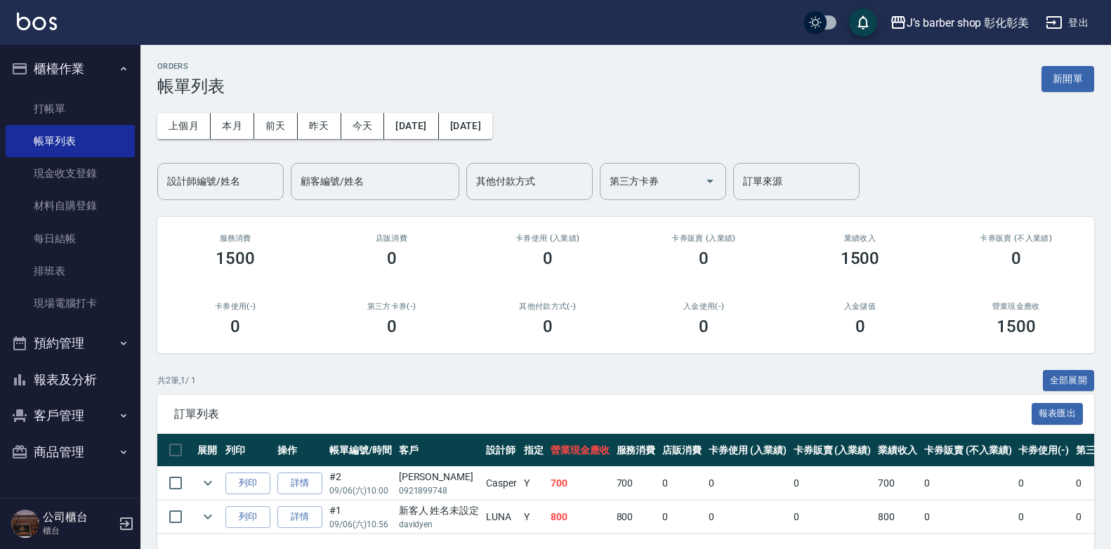 The height and width of the screenshot is (549, 1111). I want to click on a: 帳單列表, so click(70, 141).